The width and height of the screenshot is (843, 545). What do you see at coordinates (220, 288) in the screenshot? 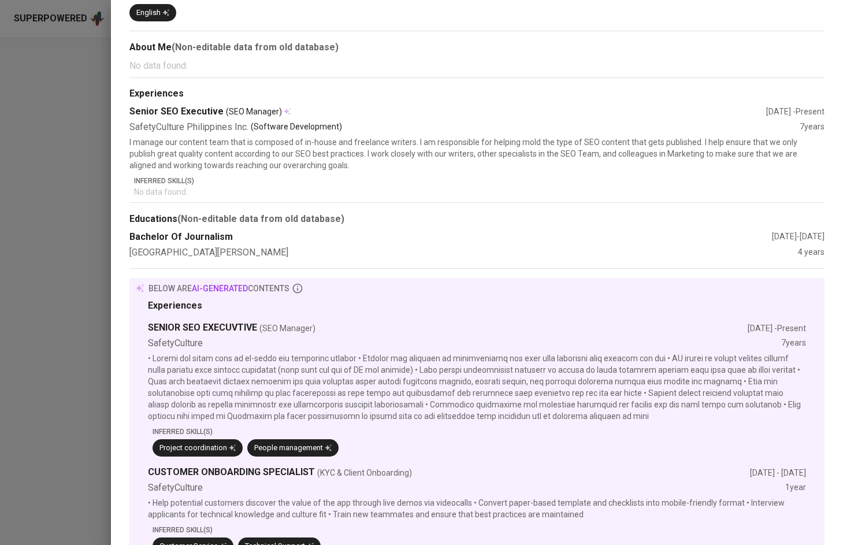
I see `span: AI-generated` at bounding box center [220, 288].